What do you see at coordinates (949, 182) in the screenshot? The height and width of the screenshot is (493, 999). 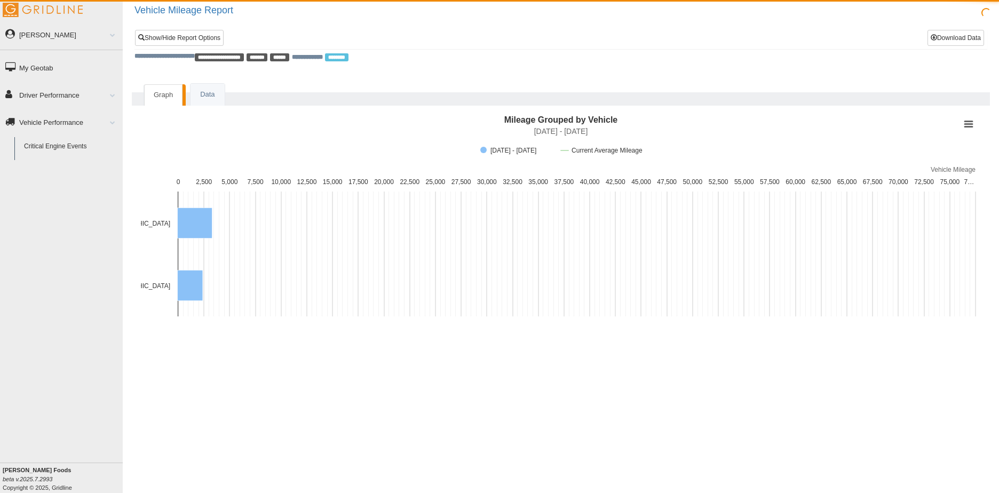 I see `text: 75,000` at bounding box center [949, 182].